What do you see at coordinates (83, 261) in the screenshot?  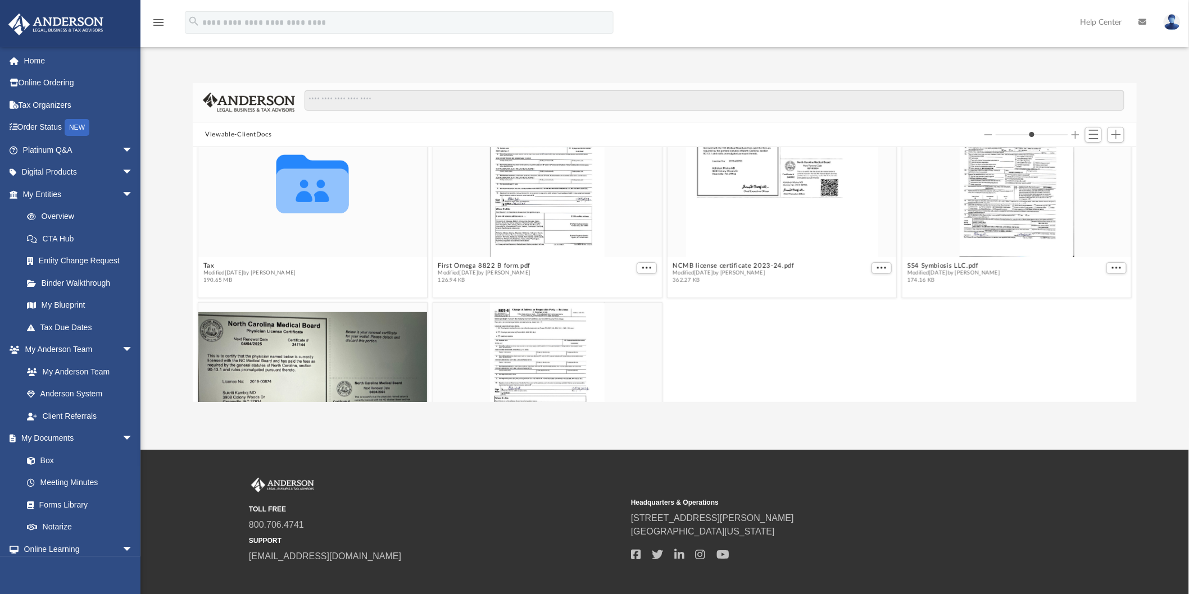 I see `a: Entity Change Request` at bounding box center [83, 261].